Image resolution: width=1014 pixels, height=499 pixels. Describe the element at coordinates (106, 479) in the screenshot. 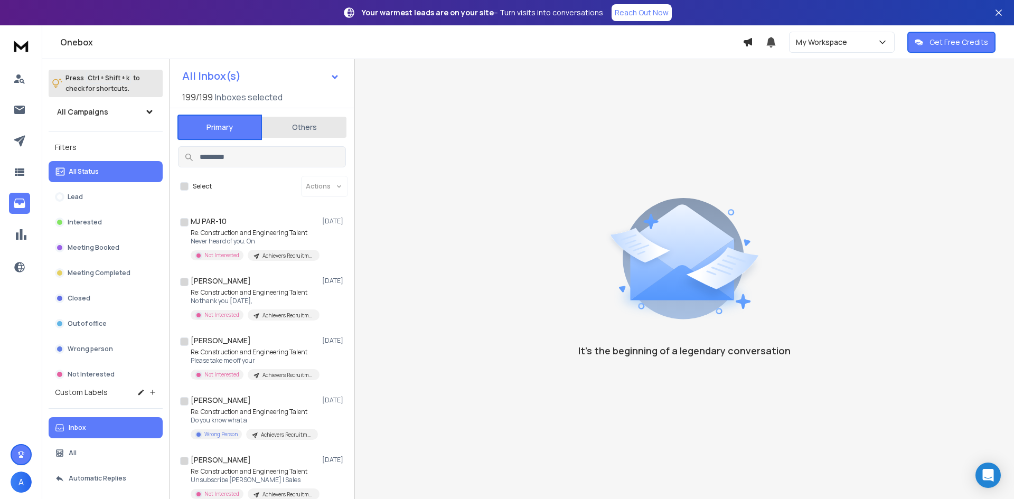

I see `button: Automatic Replies` at that location.